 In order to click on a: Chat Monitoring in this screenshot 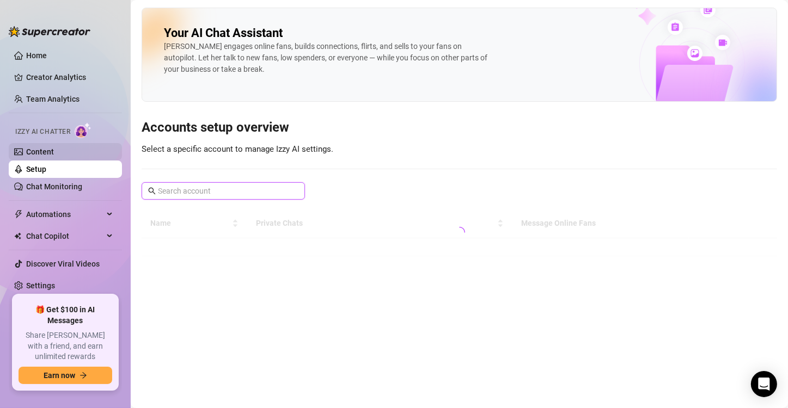, I will do `click(54, 187)`.